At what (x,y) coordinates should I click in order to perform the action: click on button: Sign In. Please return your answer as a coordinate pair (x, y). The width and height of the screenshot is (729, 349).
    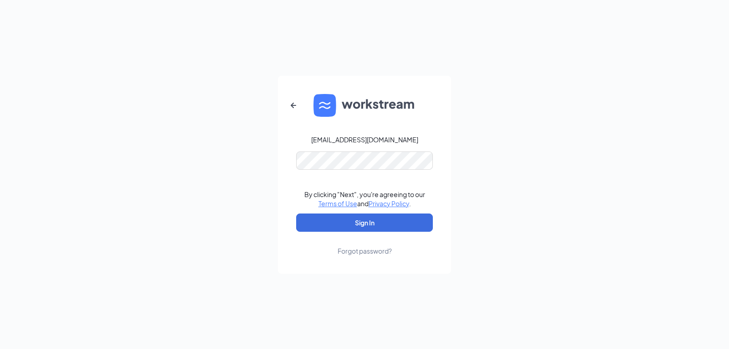
    Looking at the image, I should click on (365, 222).